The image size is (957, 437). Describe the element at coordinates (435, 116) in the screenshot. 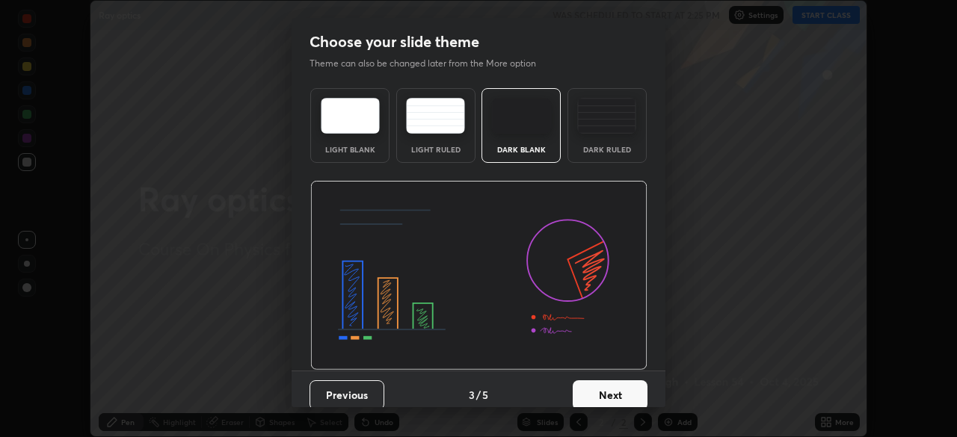

I see `img: lightRuledTheme.5fabf969.svg` at that location.